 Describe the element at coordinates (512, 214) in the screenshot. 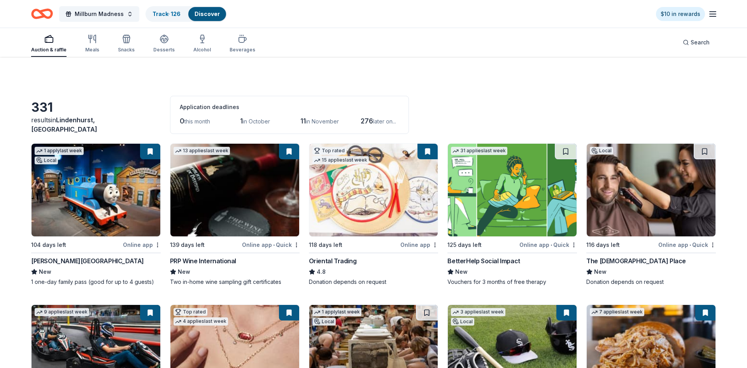

I see `a: Image for BetterHelp Social Impact31 applieslast week125 days leftOnline app•QuickBetterHelp Soci...` at that location.